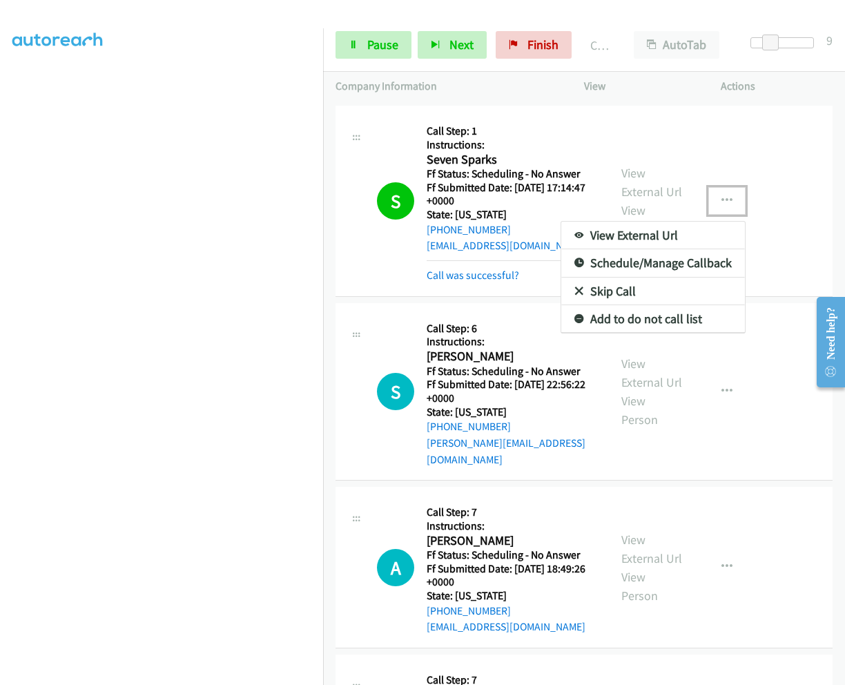  I want to click on a: Schedule/Manage Callback, so click(653, 263).